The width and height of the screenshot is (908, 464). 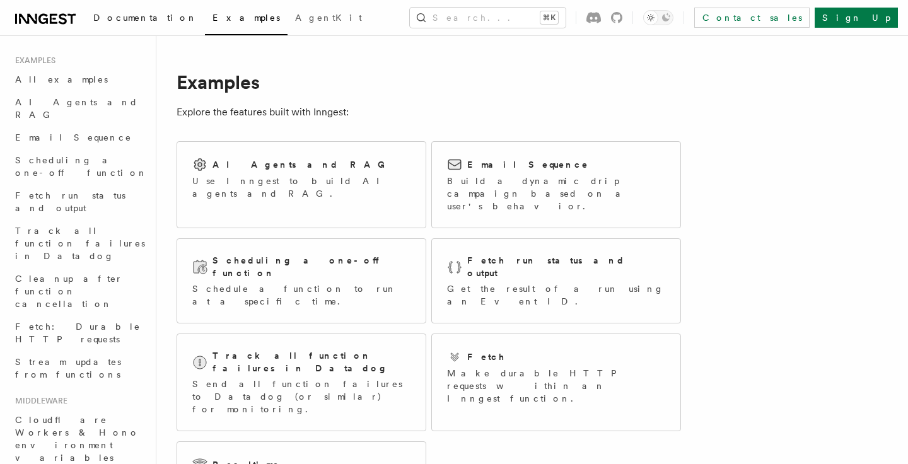 I want to click on kbd: ⌘K, so click(x=549, y=18).